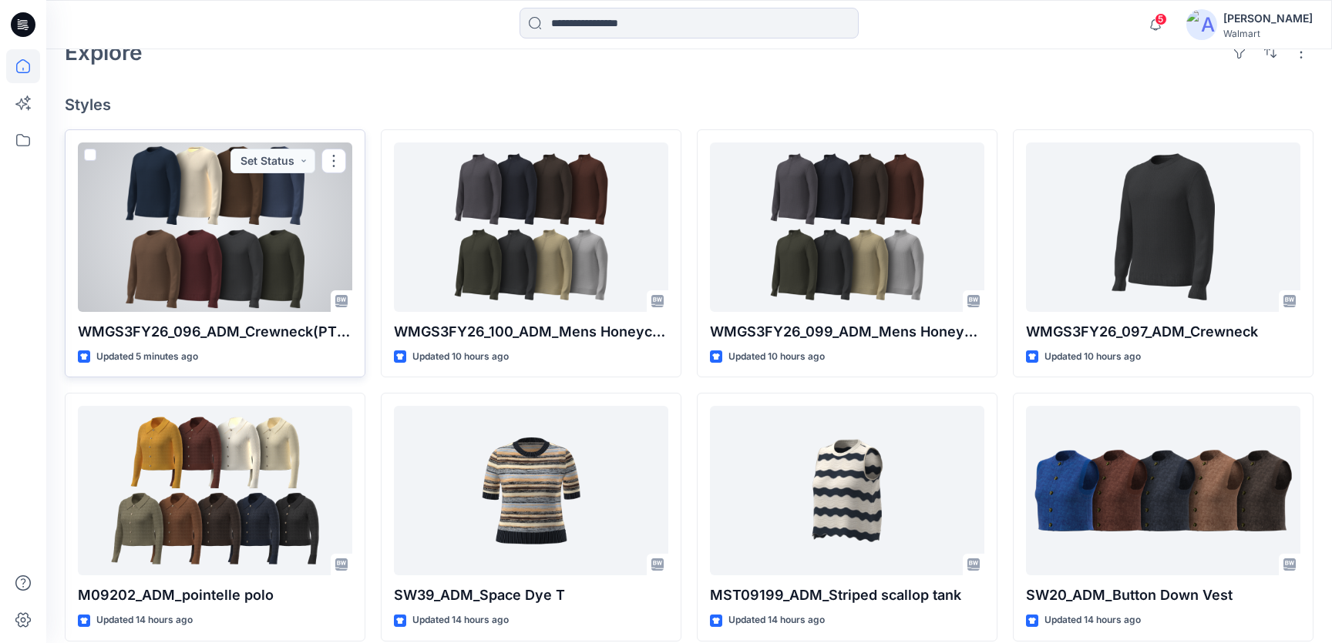  Describe the element at coordinates (689, 105) in the screenshot. I see `h4: Styles` at that location.